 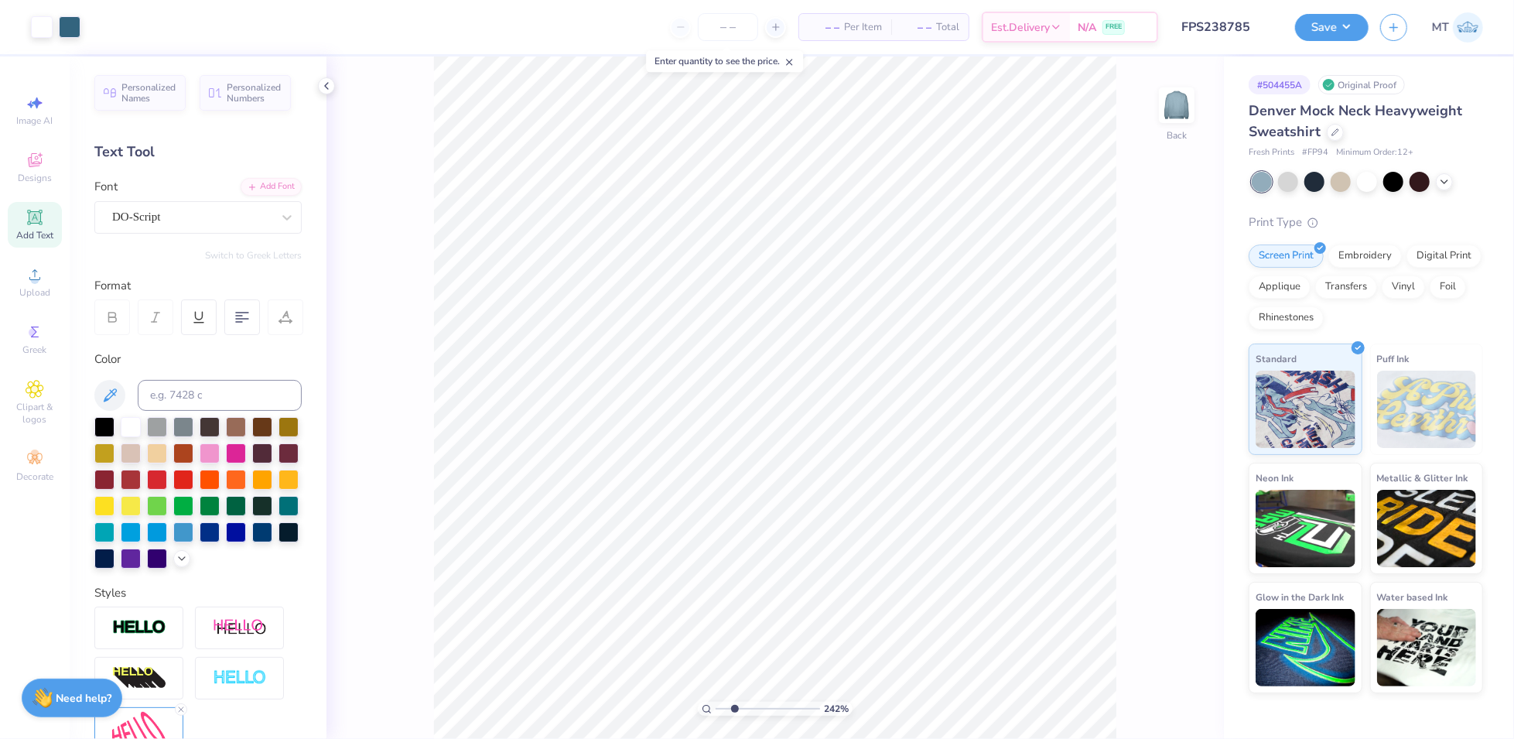 I want to click on button: Switch to Greek Letters, so click(x=253, y=255).